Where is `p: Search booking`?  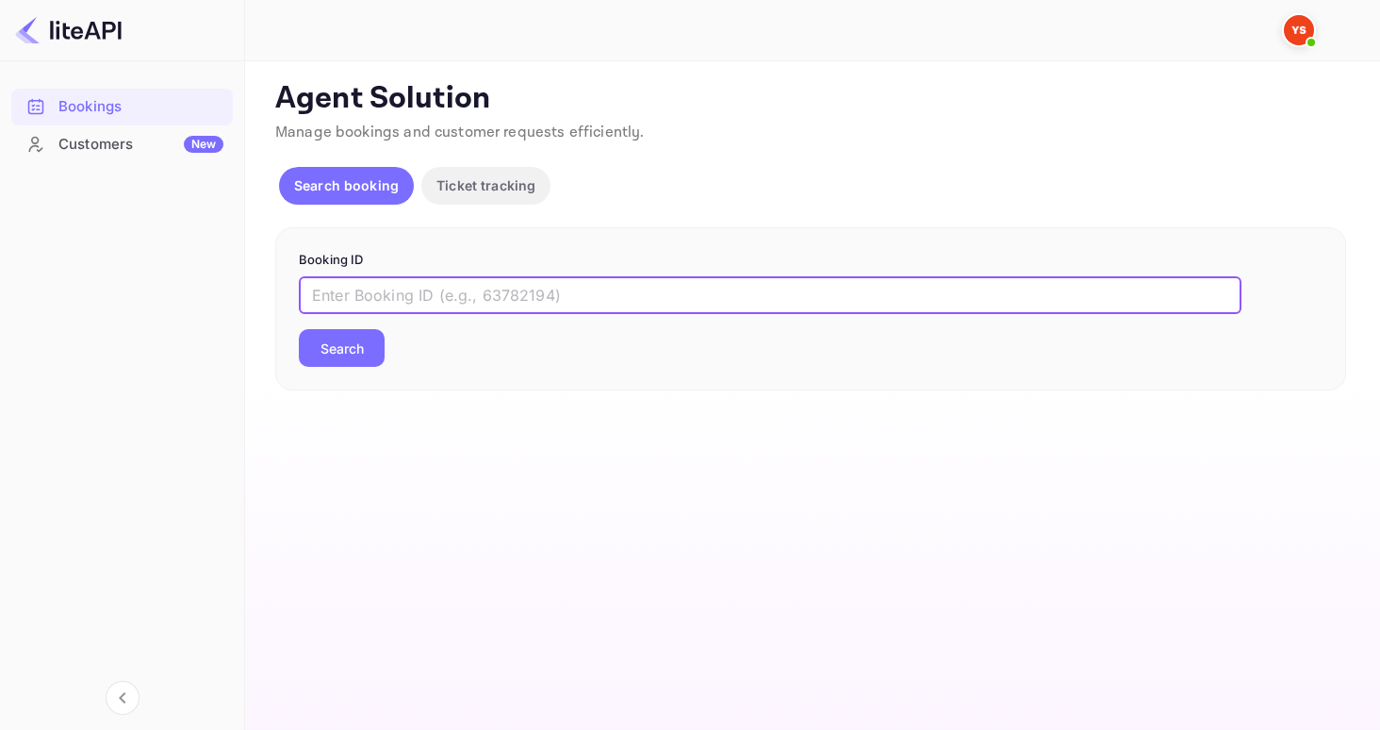 p: Search booking is located at coordinates (346, 185).